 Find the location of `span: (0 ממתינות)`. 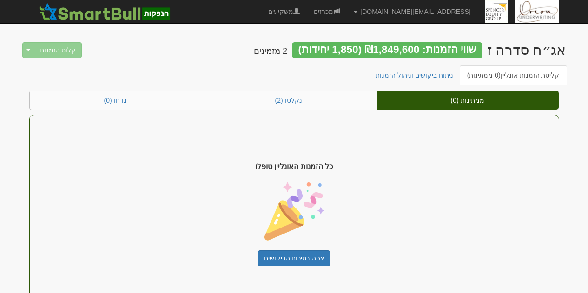

span: (0 ממתינות) is located at coordinates (484, 75).